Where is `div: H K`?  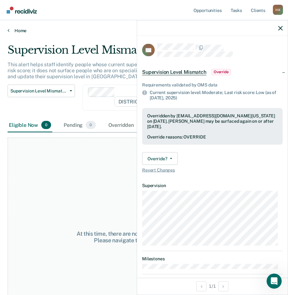
div: H K is located at coordinates (278, 10).